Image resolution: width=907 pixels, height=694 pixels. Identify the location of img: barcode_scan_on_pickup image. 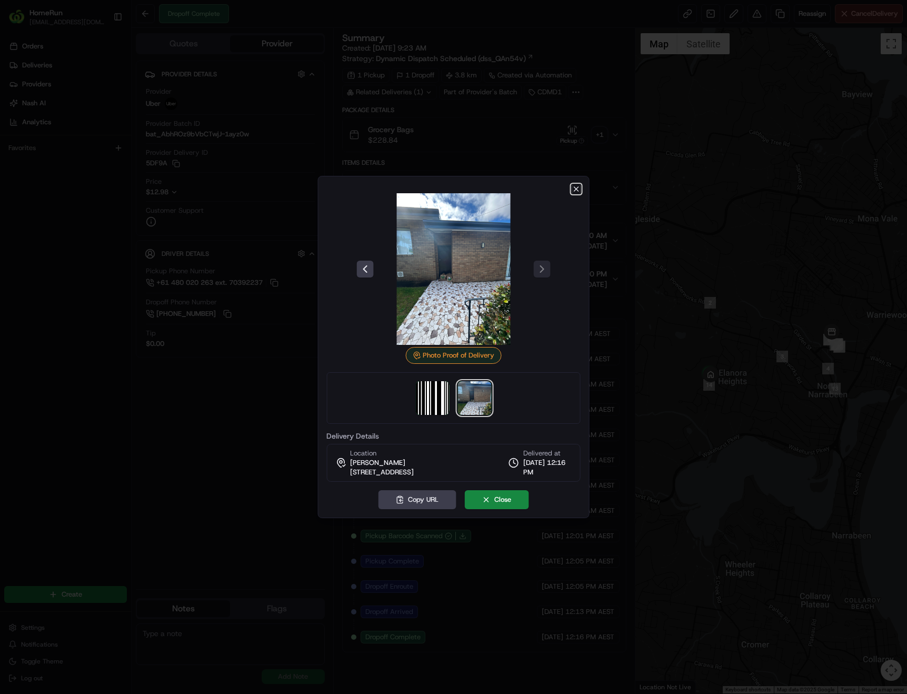
(432, 398).